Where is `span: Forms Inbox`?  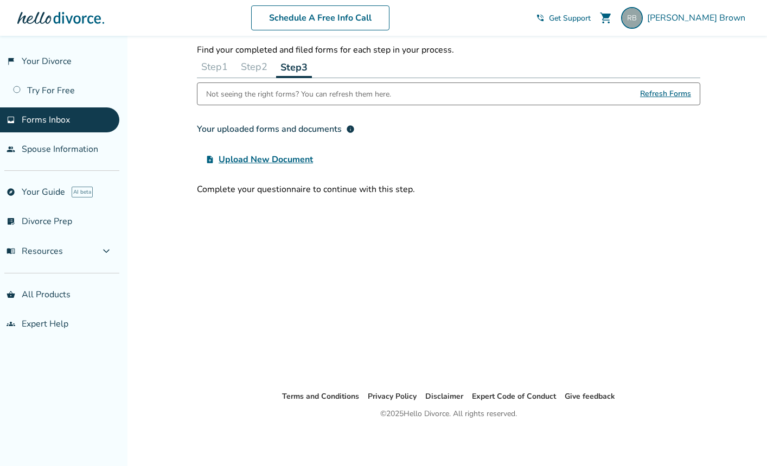
span: Forms Inbox is located at coordinates (46, 120).